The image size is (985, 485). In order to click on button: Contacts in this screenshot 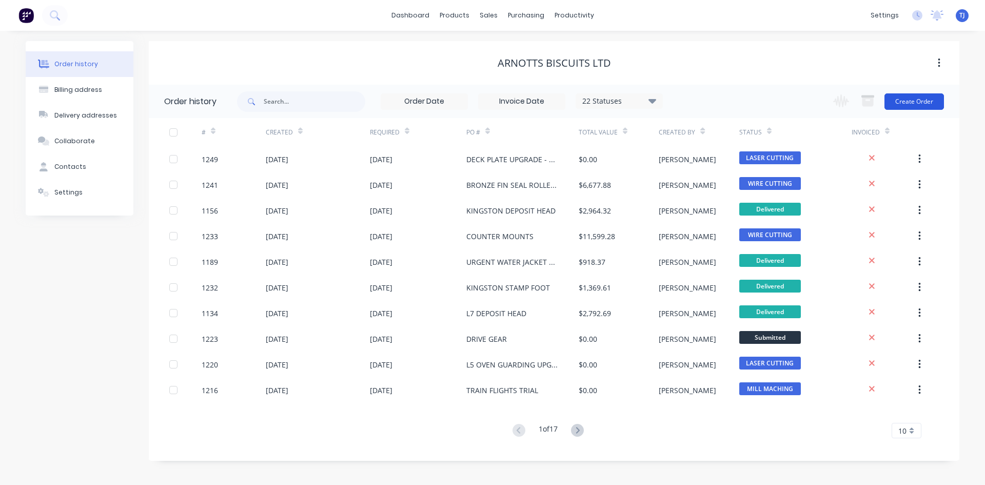, I will do `click(80, 167)`.